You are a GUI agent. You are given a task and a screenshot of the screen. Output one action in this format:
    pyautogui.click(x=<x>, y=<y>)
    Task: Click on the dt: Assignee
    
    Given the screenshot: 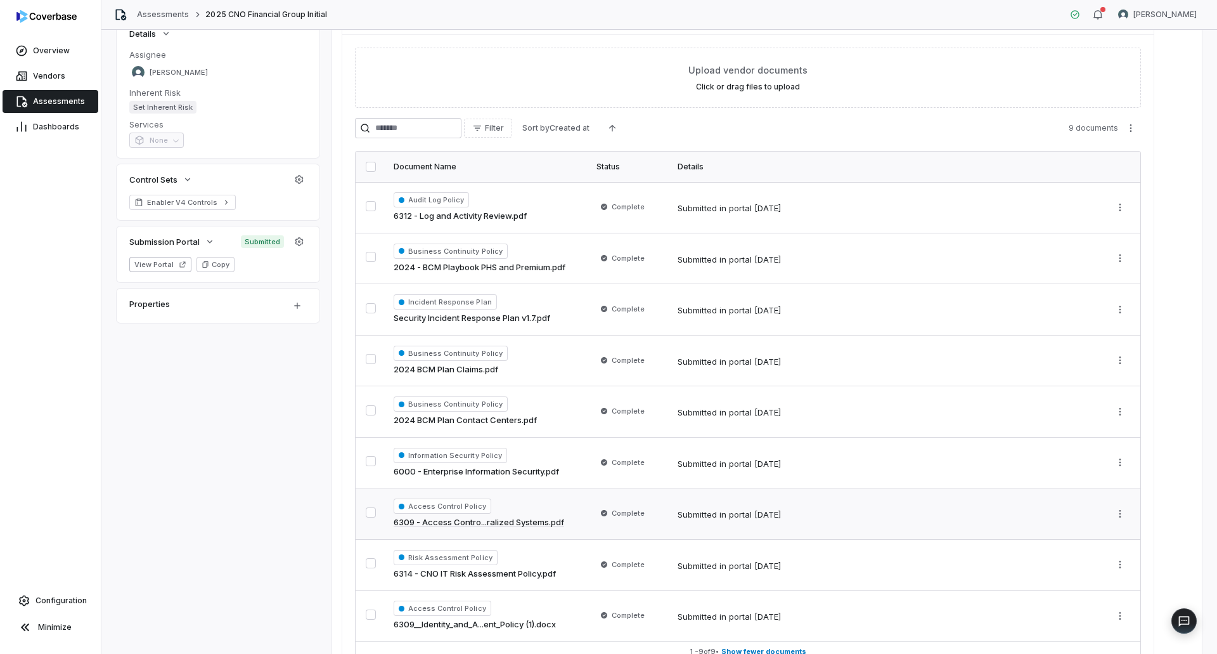 What is the action you would take?
    pyautogui.click(x=218, y=55)
    